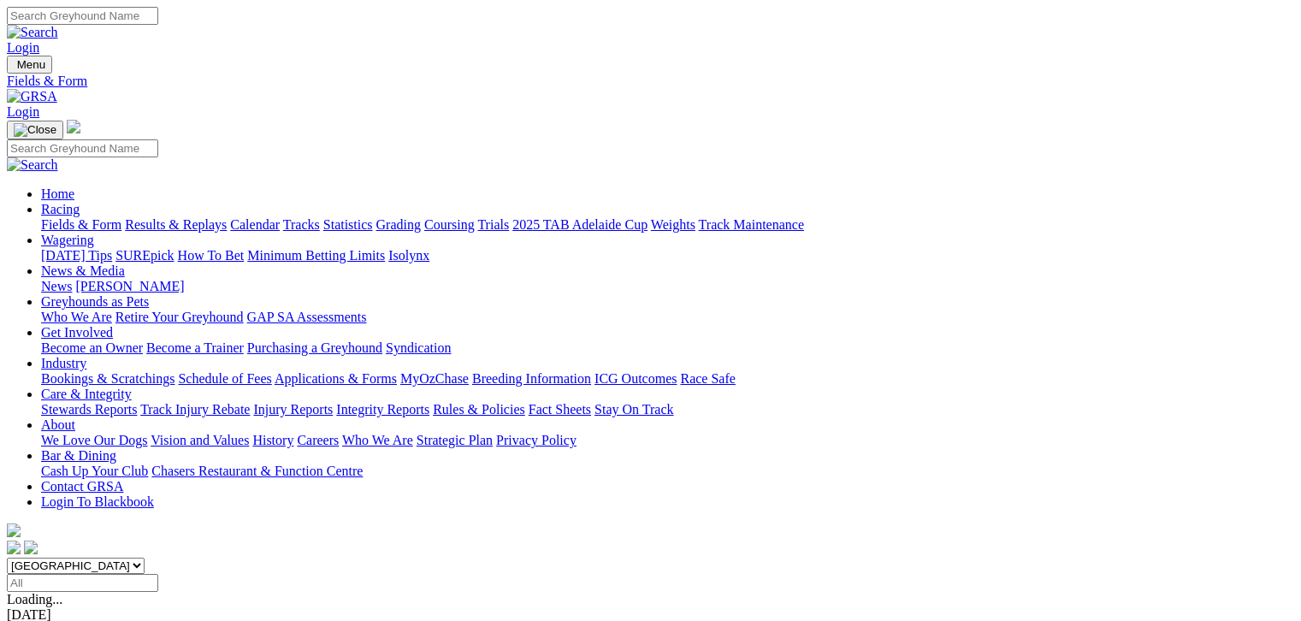 This screenshot has height=621, width=1301. Describe the element at coordinates (211, 255) in the screenshot. I see `a: How To Bet` at that location.